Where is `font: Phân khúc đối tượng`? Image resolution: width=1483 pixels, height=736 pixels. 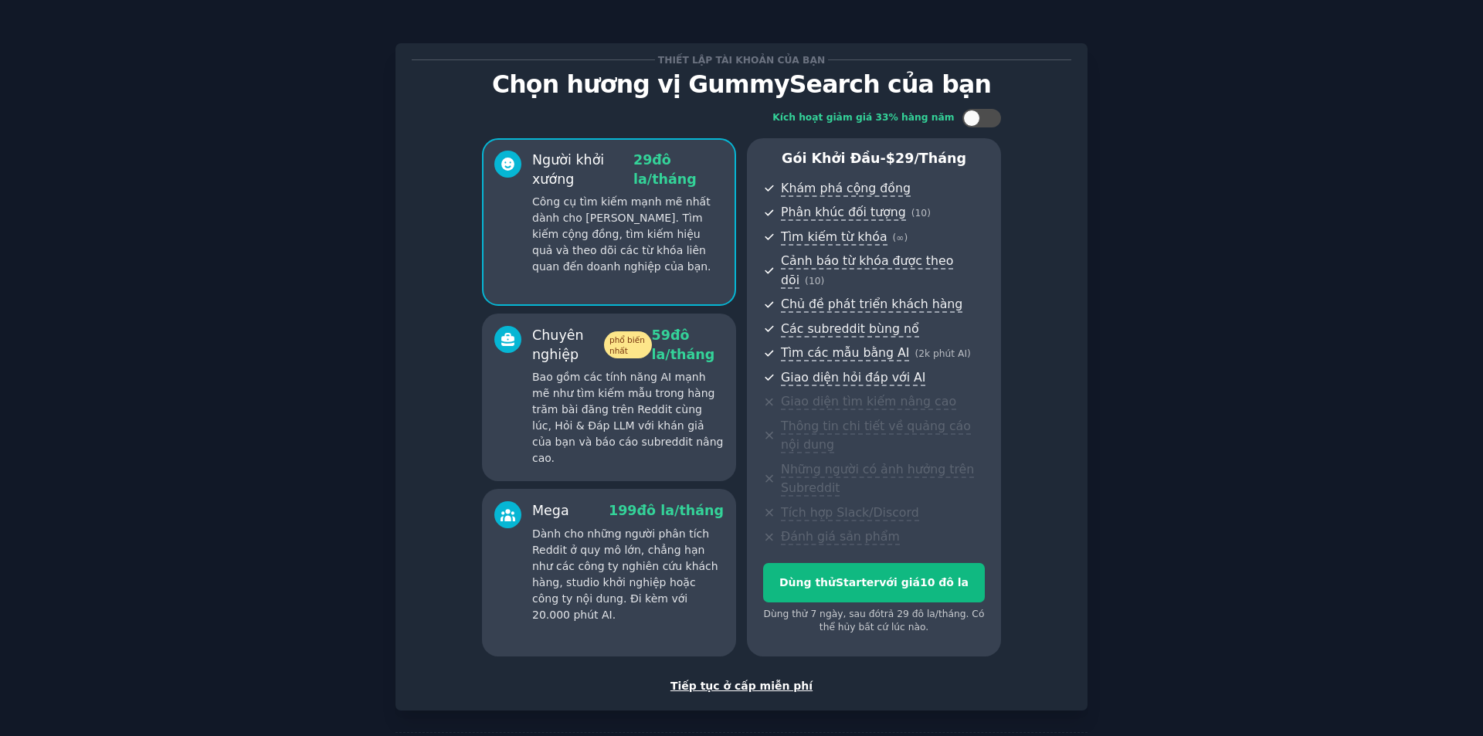
font: Phân khúc đối tượng is located at coordinates (843, 212).